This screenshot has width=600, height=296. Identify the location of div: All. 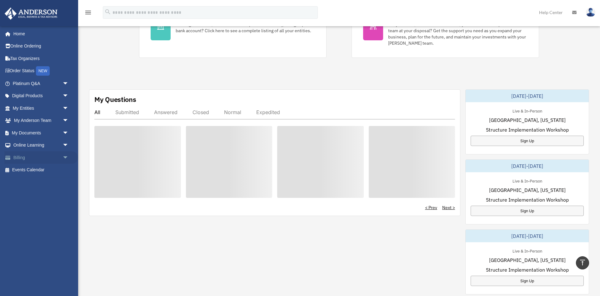
(97, 112).